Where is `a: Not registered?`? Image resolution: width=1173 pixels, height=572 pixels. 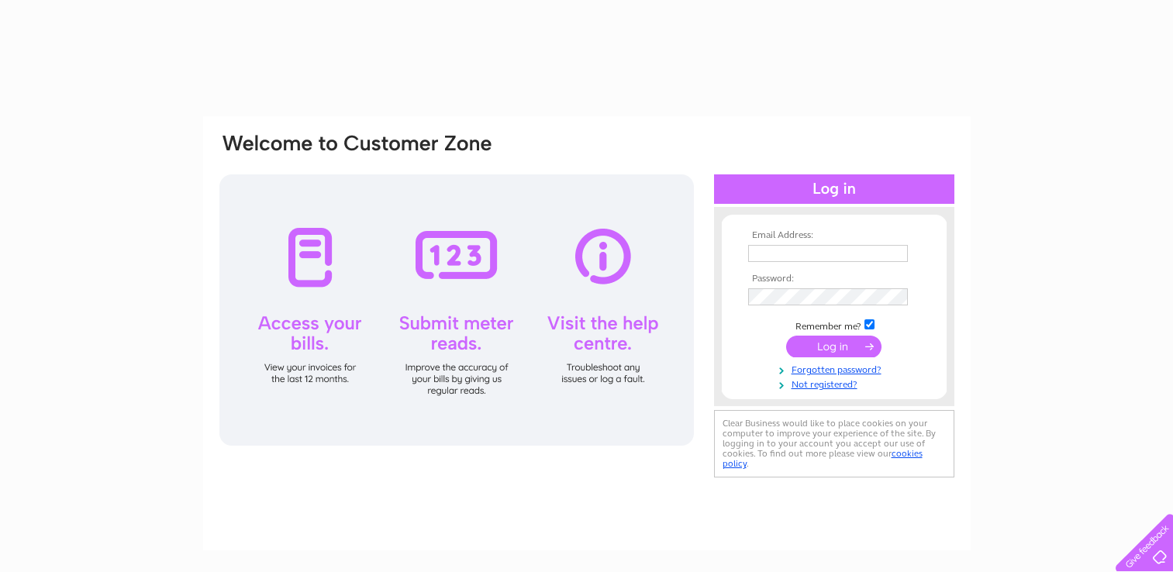 a: Not registered? is located at coordinates (835, 383).